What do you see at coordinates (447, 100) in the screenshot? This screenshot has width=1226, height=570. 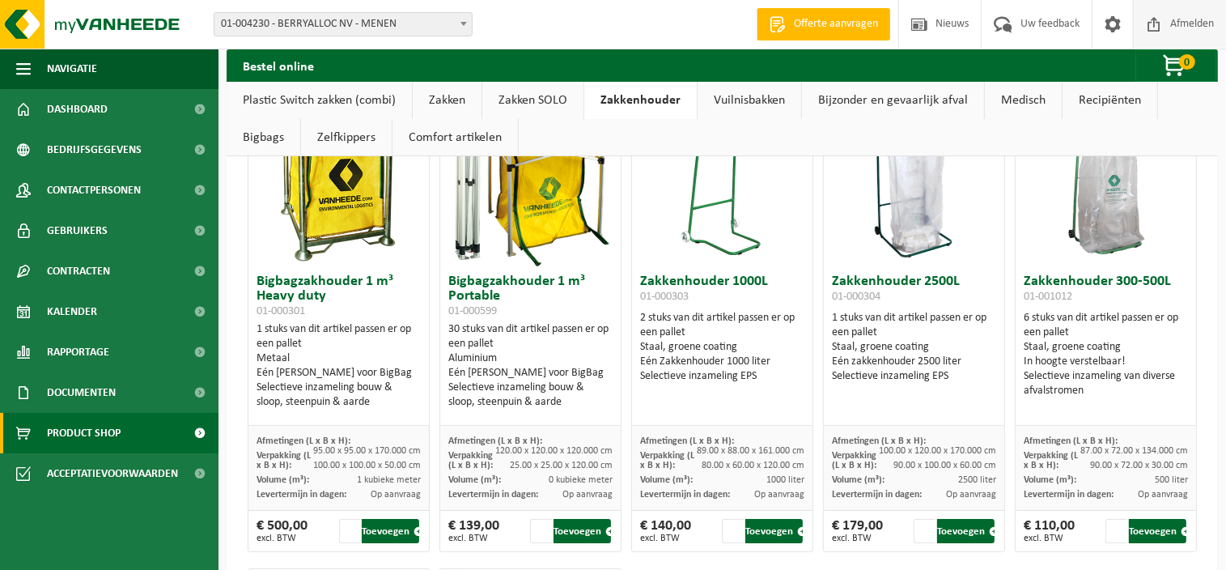 I see `a: Zakken` at bounding box center [447, 100].